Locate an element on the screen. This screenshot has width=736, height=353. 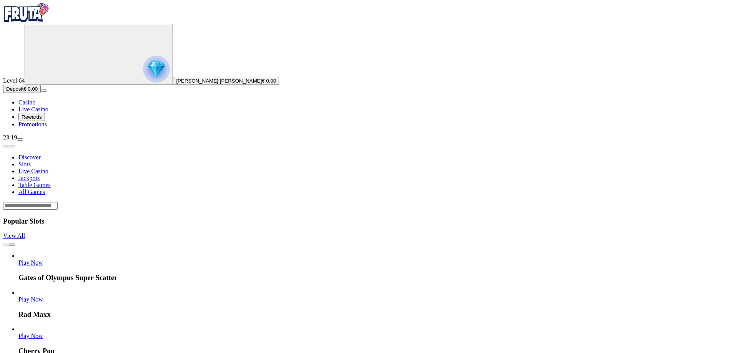
h3: Popular Slots is located at coordinates (368, 221).